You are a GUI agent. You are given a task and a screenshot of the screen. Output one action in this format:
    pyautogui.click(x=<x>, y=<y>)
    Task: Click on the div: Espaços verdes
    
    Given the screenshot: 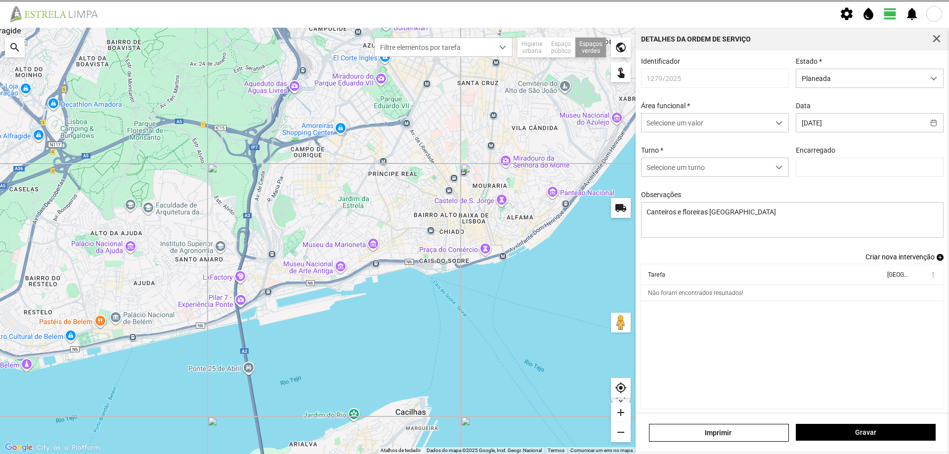 What is the action you would take?
    pyautogui.click(x=591, y=47)
    